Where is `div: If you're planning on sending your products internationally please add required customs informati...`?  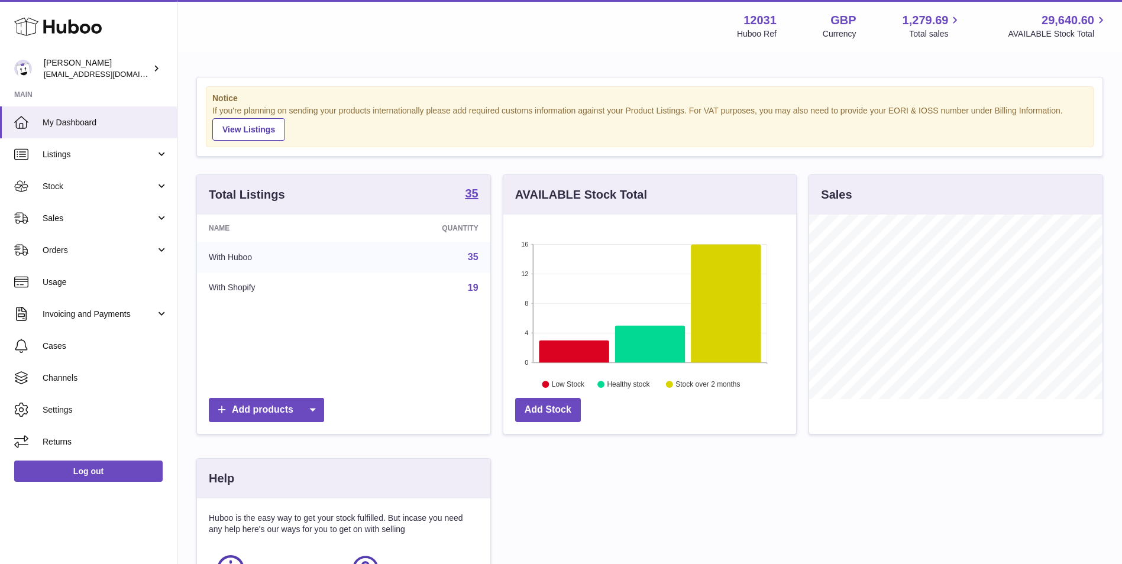 div: If you're planning on sending your products internationally please add required customs informati... is located at coordinates (650, 123).